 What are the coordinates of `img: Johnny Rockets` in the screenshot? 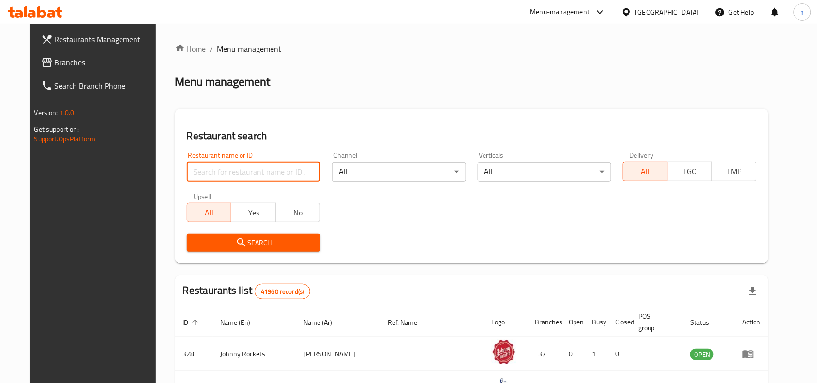 It's located at (504, 352).